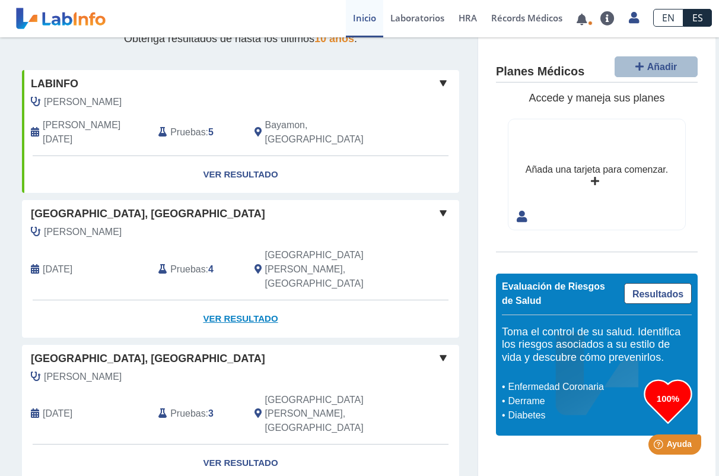  What do you see at coordinates (656, 66) in the screenshot?
I see `button: Añadir` at bounding box center [656, 66].